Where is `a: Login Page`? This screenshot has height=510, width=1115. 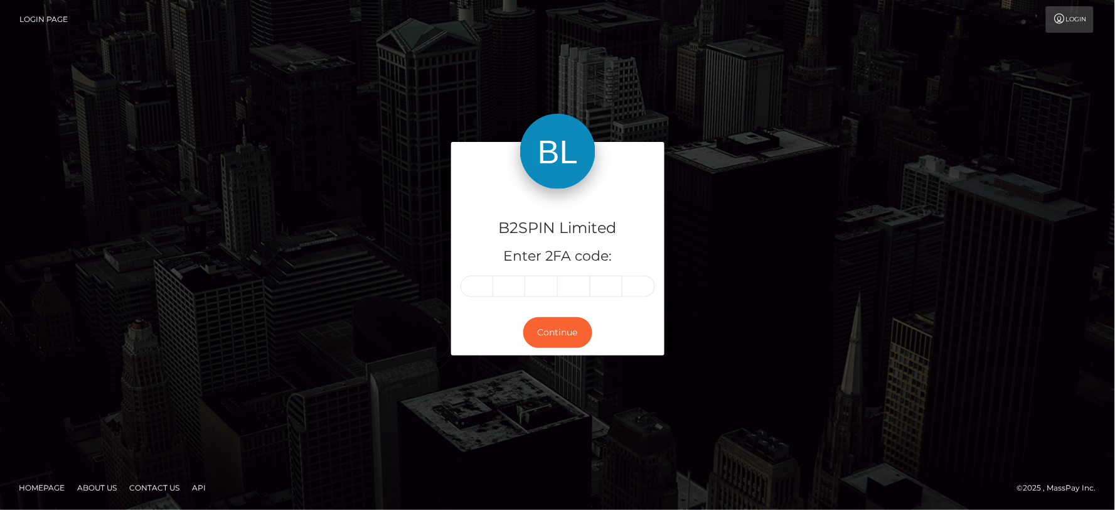 a: Login Page is located at coordinates (43, 19).